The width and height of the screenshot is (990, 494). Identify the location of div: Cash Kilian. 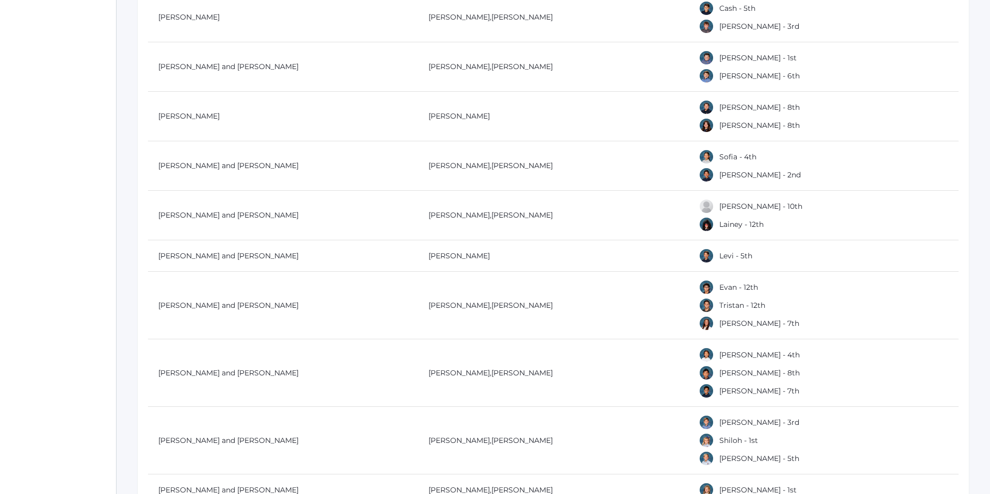
(706, 8).